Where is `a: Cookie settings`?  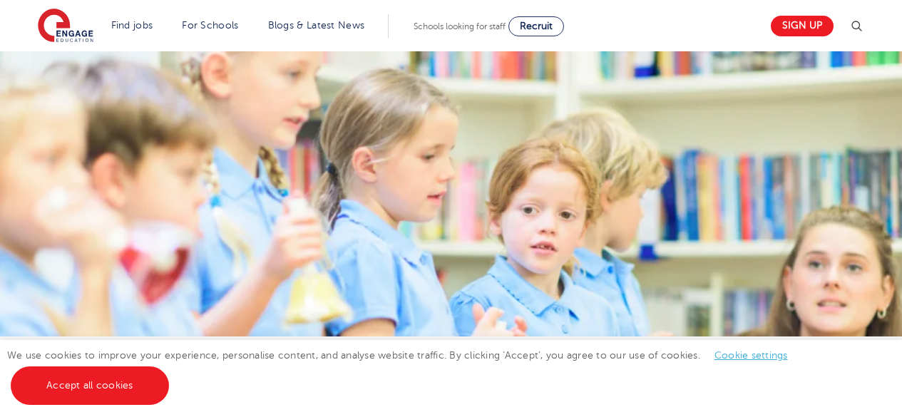 a: Cookie settings is located at coordinates (751, 355).